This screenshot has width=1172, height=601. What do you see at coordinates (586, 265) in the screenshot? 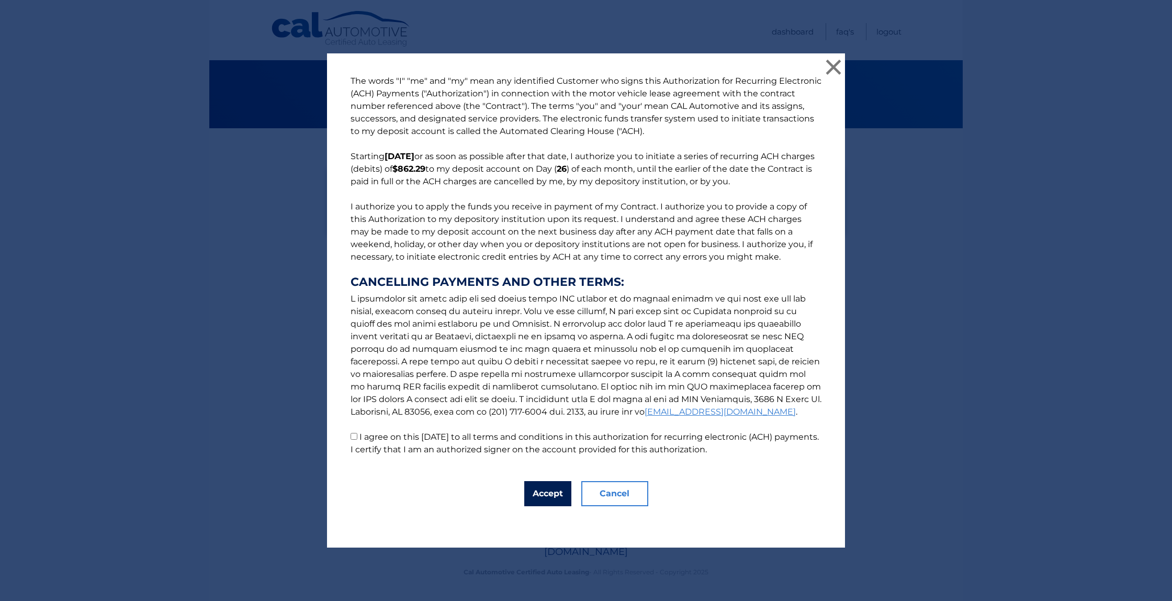
I see `p: The words "I" "me" and "my" mean any identified Customer who signs this Authorization for Recurri...` at bounding box center [586, 265].